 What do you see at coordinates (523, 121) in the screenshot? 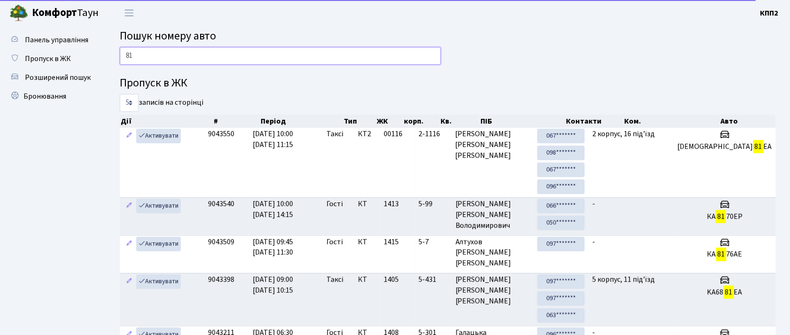
I see `th: ПІБ` at bounding box center [523, 121].